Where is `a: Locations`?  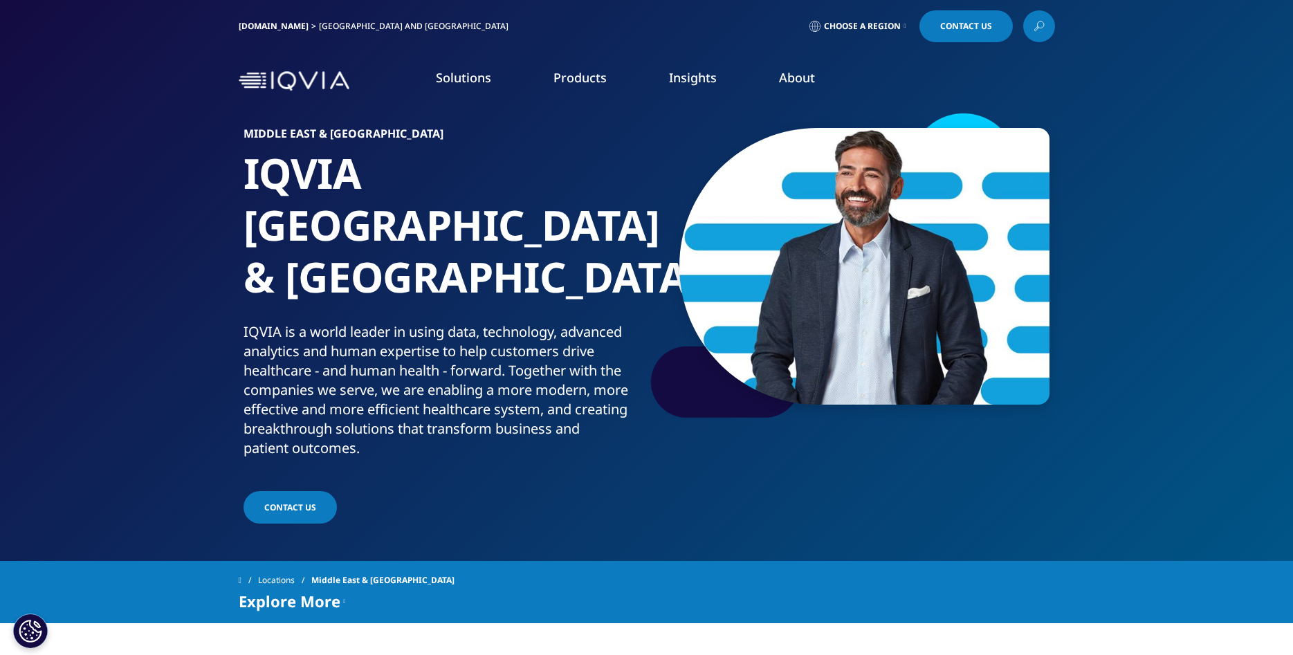
a: Locations is located at coordinates (284, 580).